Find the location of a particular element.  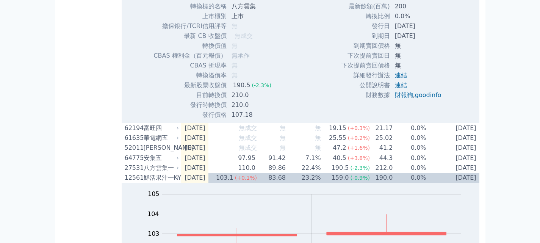

td: 下次提前賣回日 is located at coordinates (366, 56).